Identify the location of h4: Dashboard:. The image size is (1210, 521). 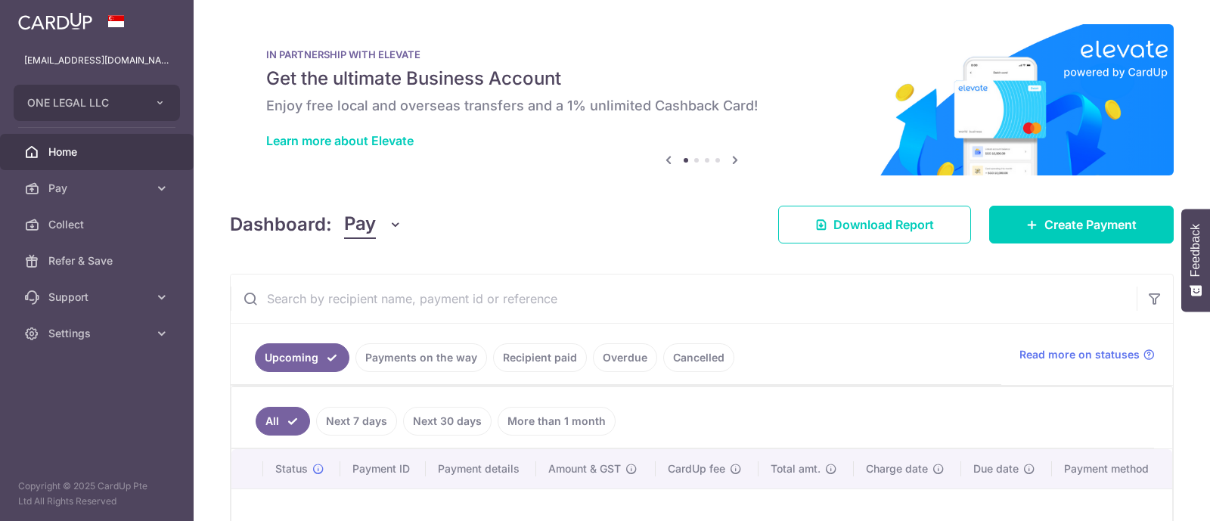
(281, 225).